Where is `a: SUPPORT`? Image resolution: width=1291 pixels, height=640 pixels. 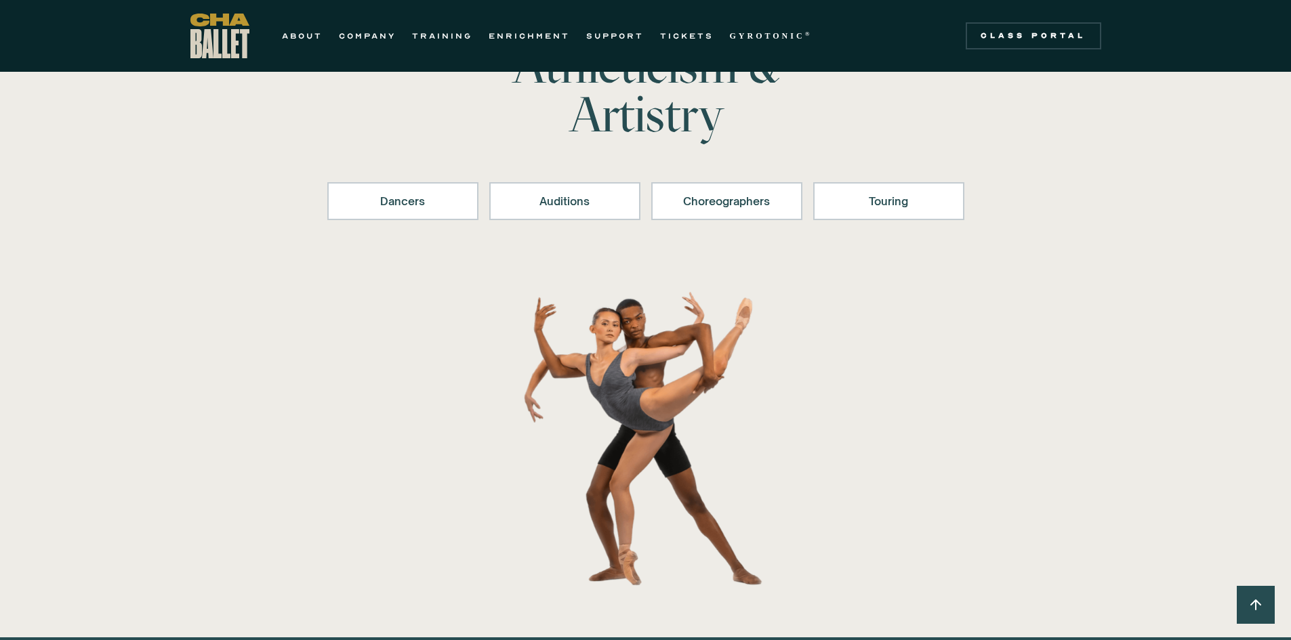
a: SUPPORT is located at coordinates (614, 36).